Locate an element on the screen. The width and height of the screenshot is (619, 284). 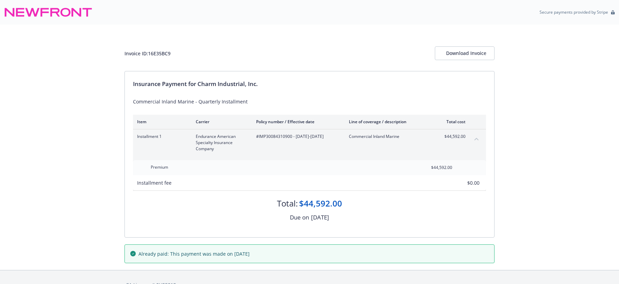
div: Policy number / Effective date is located at coordinates (297, 121).